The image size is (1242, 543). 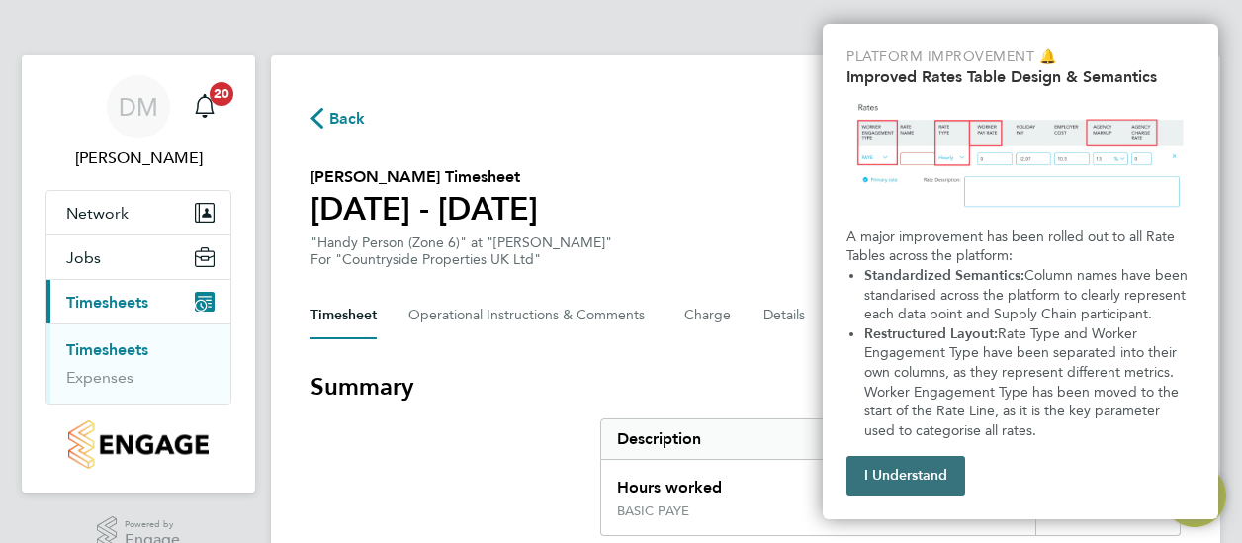 I want to click on img: Updated Rates Table Design & Semantics, so click(x=1020, y=156).